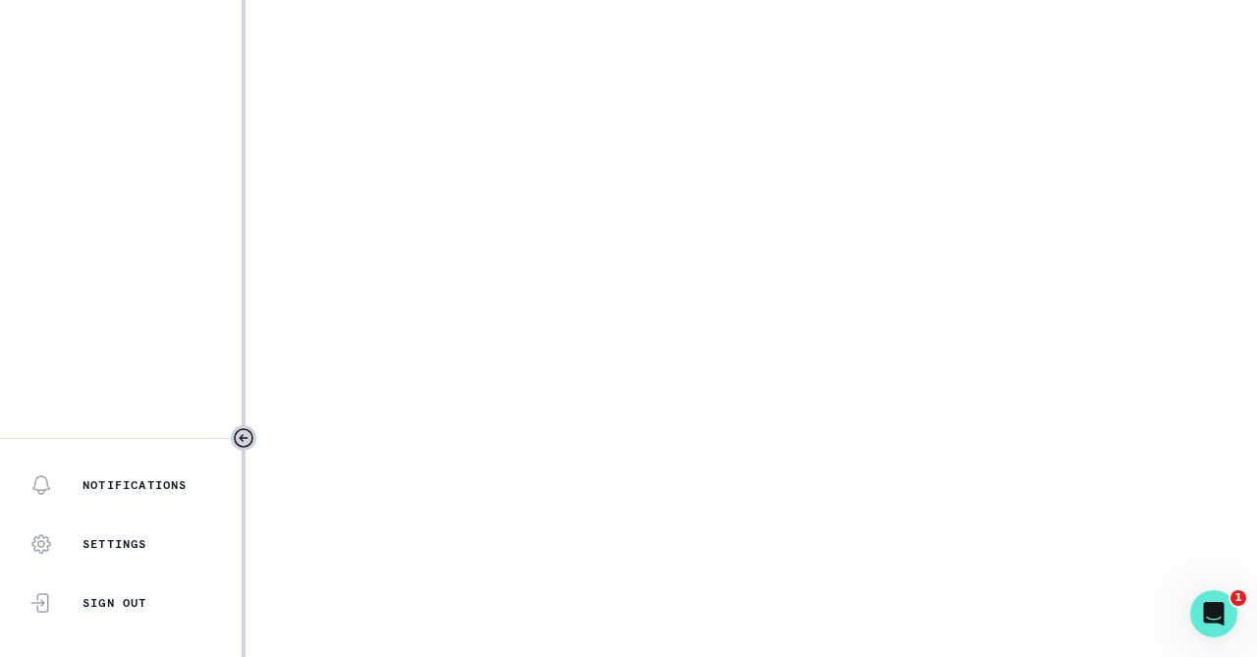  Describe the element at coordinates (1239, 598) in the screenshot. I see `span: 1` at that location.